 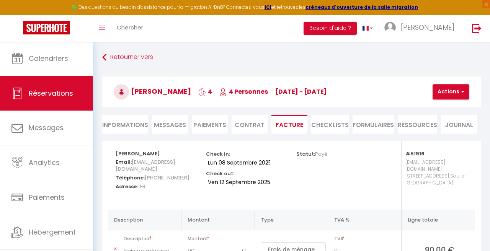 I want to click on li: CHECKLISTS, so click(x=330, y=124).